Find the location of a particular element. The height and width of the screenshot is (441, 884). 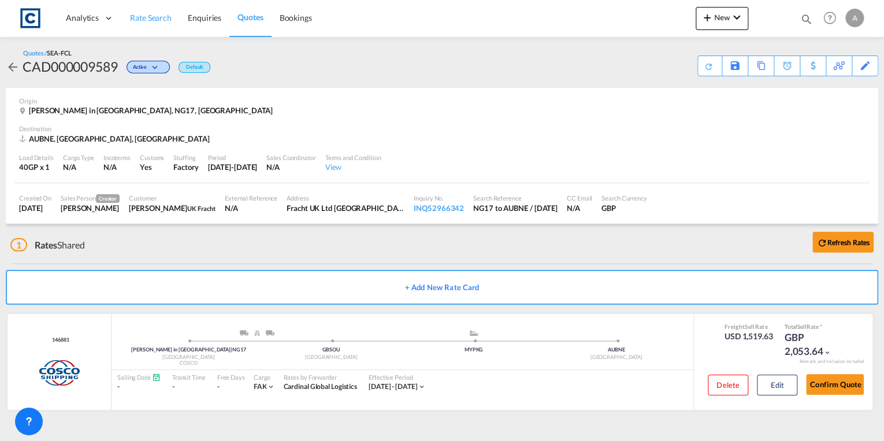

div: Total Rate is located at coordinates (813, 327).